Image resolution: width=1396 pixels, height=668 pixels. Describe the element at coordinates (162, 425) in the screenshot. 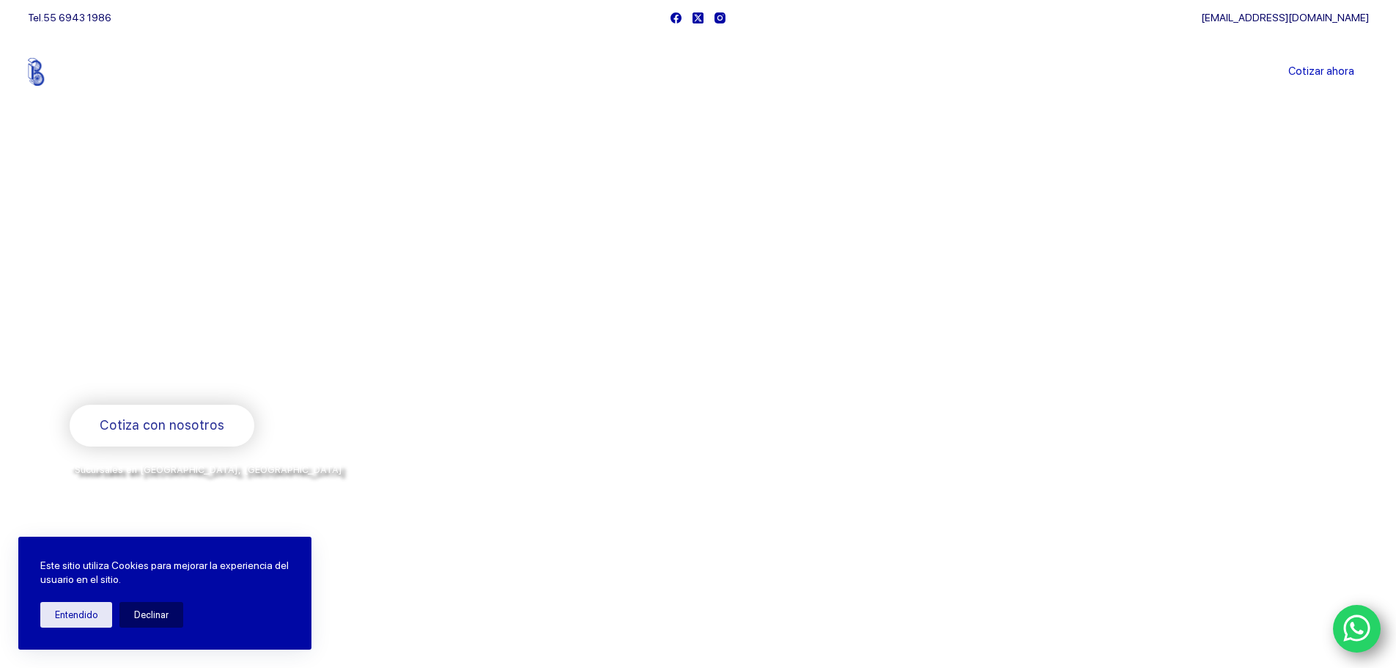

I see `span: Cotiza con nosotros` at that location.